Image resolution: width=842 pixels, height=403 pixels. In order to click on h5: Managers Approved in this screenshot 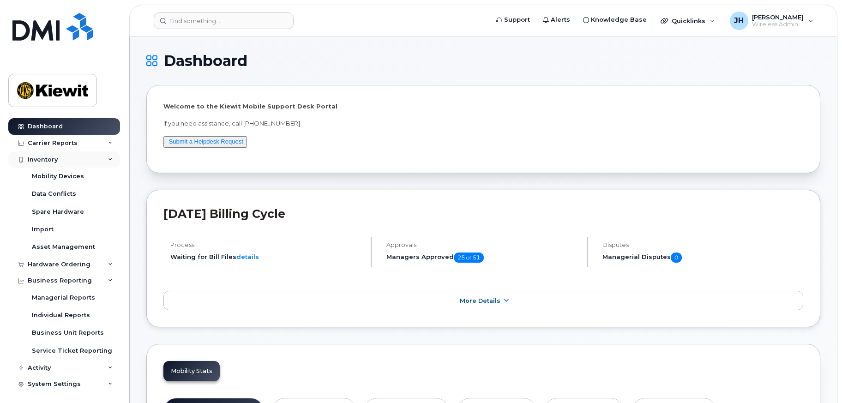, I will do `click(482, 257)`.